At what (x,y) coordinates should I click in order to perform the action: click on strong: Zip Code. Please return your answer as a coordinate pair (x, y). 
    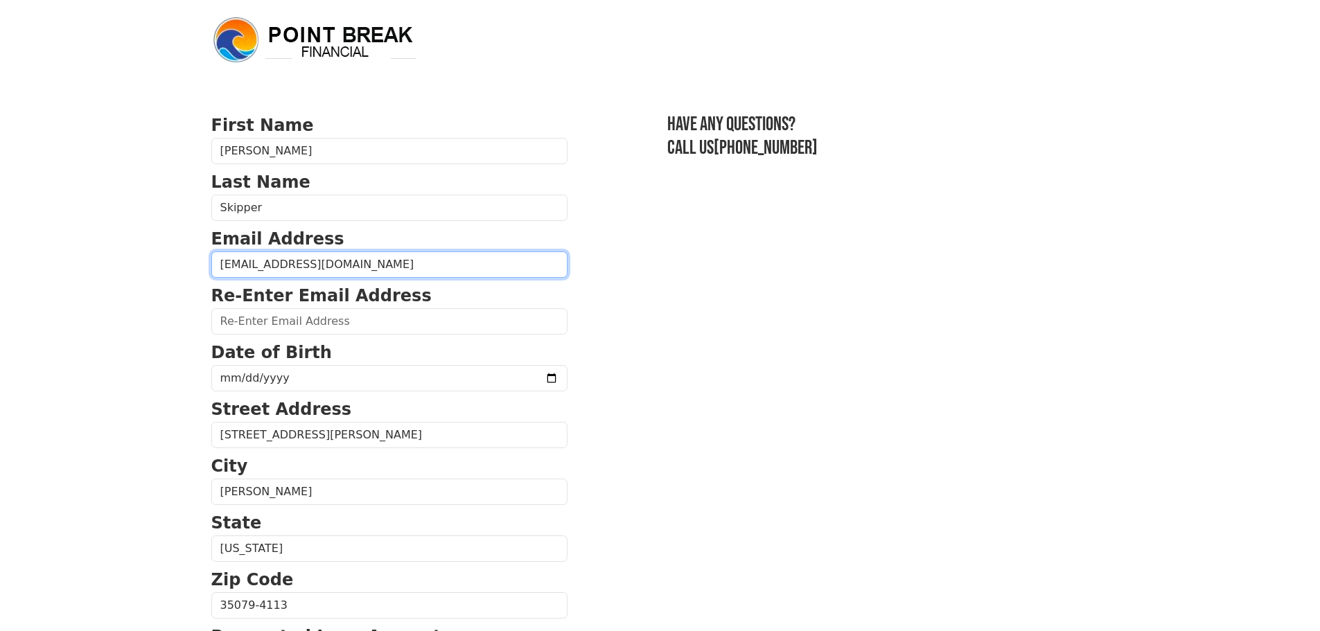
    Looking at the image, I should click on (252, 580).